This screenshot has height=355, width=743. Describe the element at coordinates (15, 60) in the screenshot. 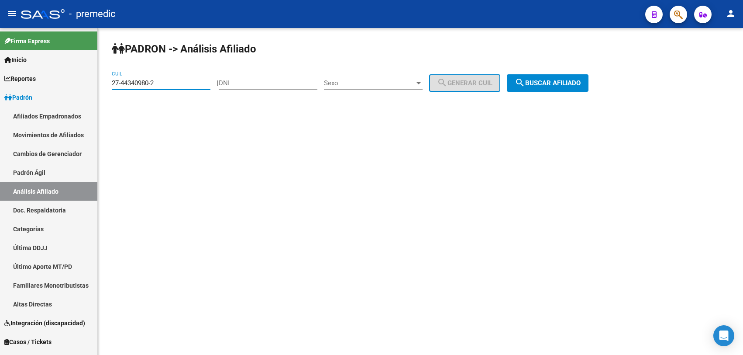

I see `span: Inicio` at that location.